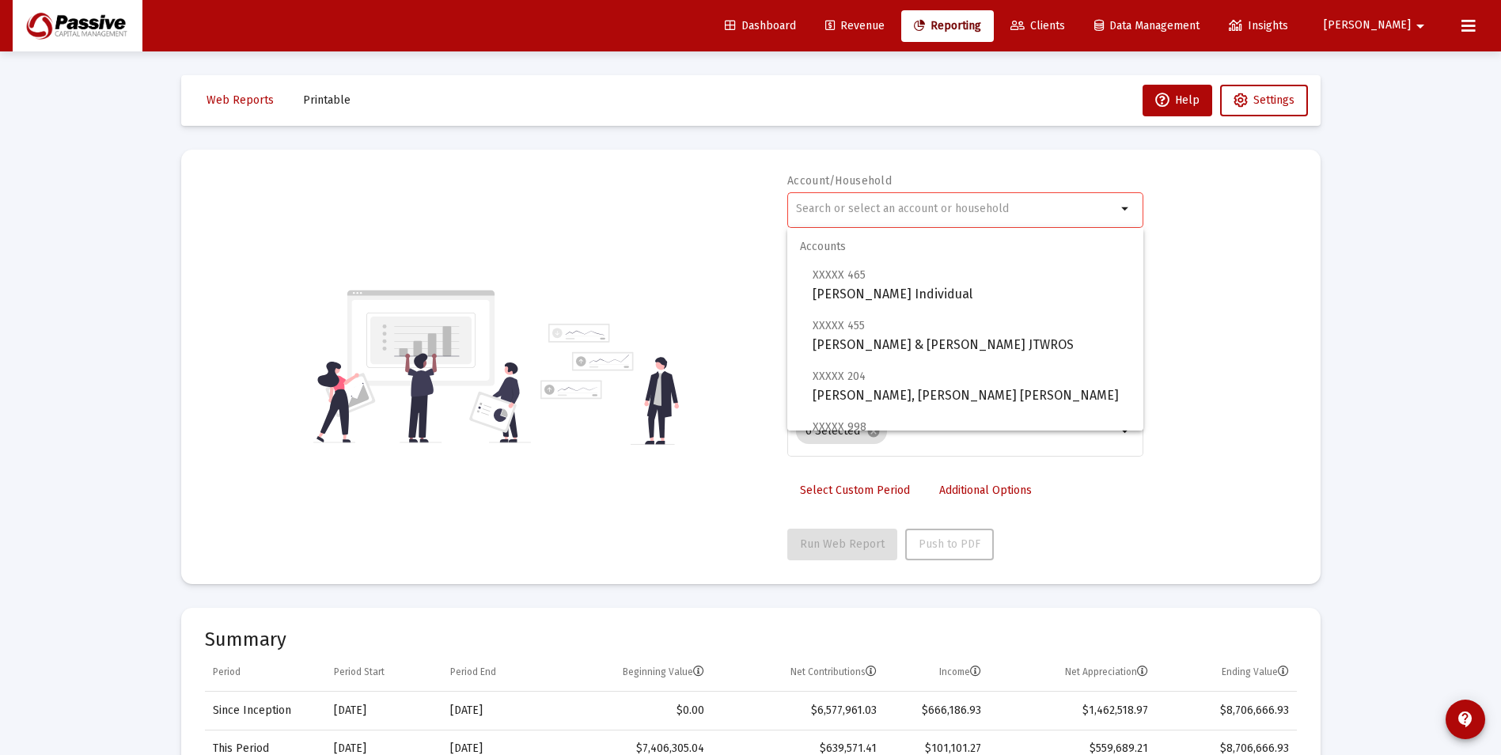  Describe the element at coordinates (1227, 711) in the screenshot. I see `td: $8,706,666.93` at that location.